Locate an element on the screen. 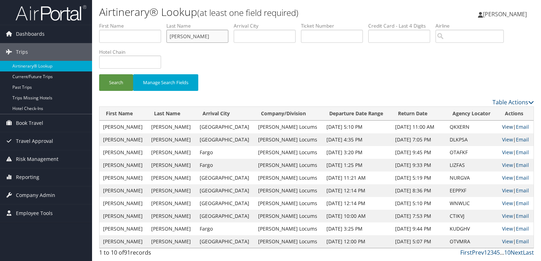 The height and width of the screenshot is (261, 541). th: Departure Date Range: activate to sort column ascending is located at coordinates (357, 114).